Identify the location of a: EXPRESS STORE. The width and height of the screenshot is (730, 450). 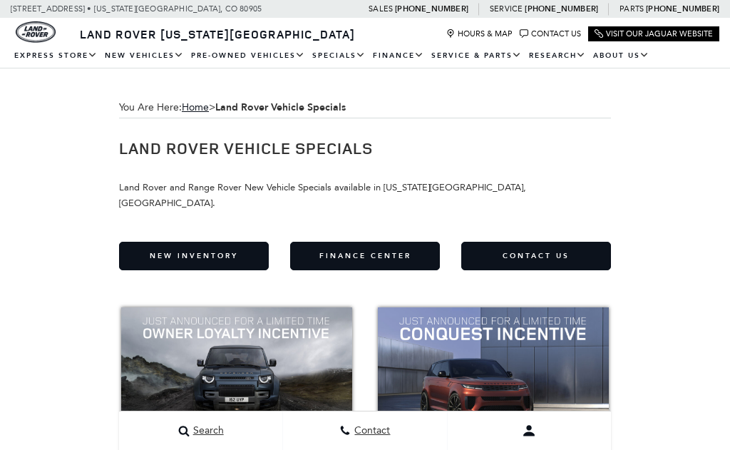
(56, 56).